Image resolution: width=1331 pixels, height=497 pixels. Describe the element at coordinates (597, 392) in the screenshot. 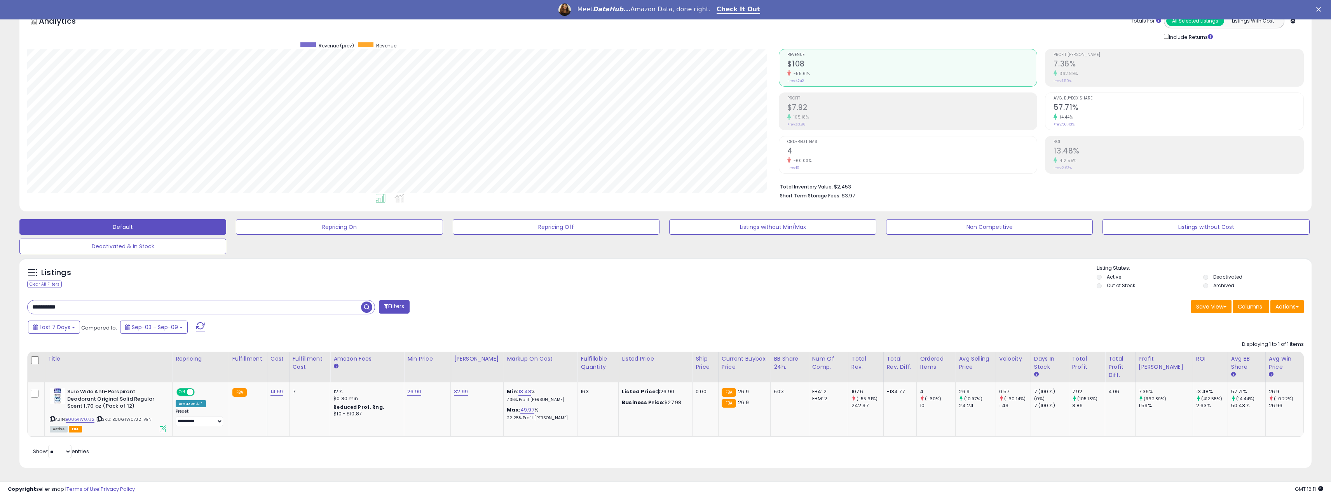

I see `div: 163` at that location.